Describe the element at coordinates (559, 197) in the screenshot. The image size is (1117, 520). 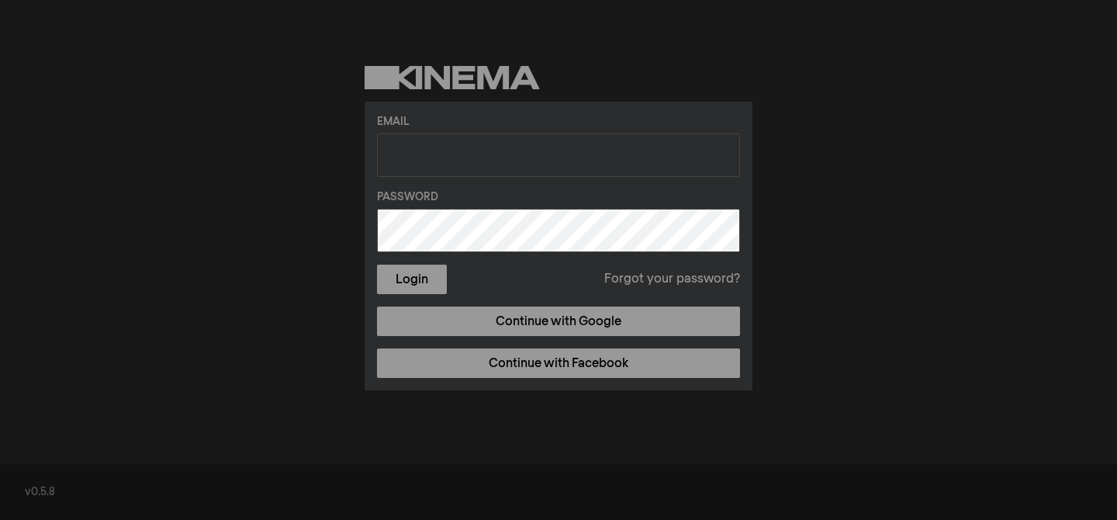
I see `label: Password` at that location.